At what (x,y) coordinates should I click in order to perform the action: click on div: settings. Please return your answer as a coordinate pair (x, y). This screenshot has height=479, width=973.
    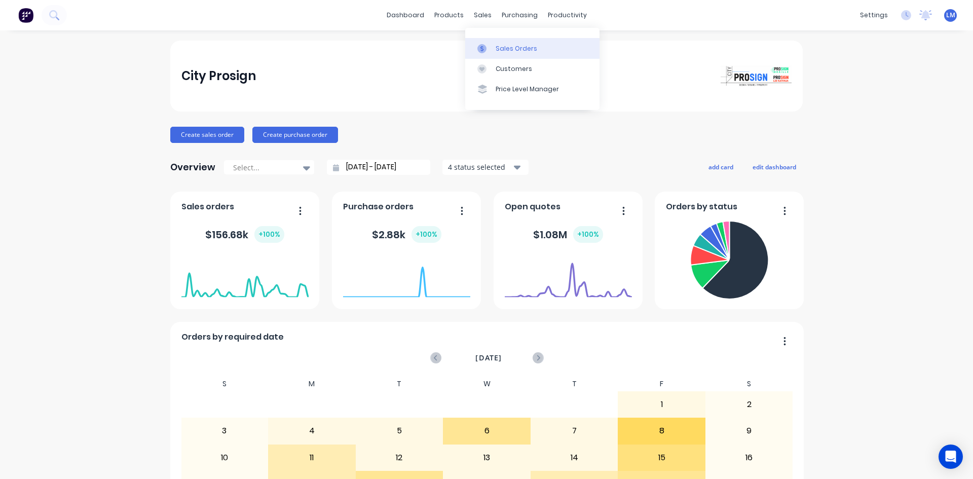
    Looking at the image, I should click on (874, 15).